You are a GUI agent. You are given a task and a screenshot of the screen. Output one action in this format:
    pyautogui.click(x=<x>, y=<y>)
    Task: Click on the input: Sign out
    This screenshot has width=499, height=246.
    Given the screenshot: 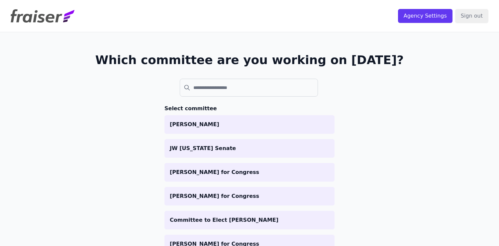 What is the action you would take?
    pyautogui.click(x=472, y=16)
    